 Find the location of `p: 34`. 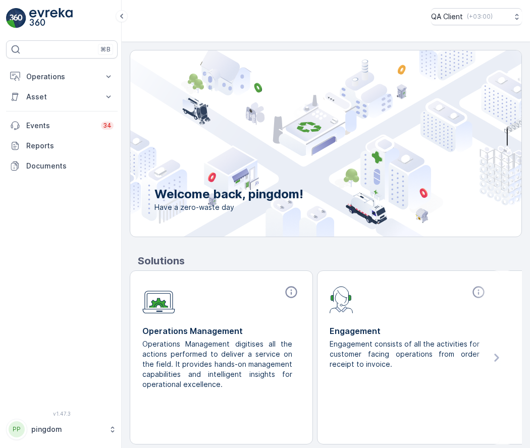

p: 34 is located at coordinates (107, 126).